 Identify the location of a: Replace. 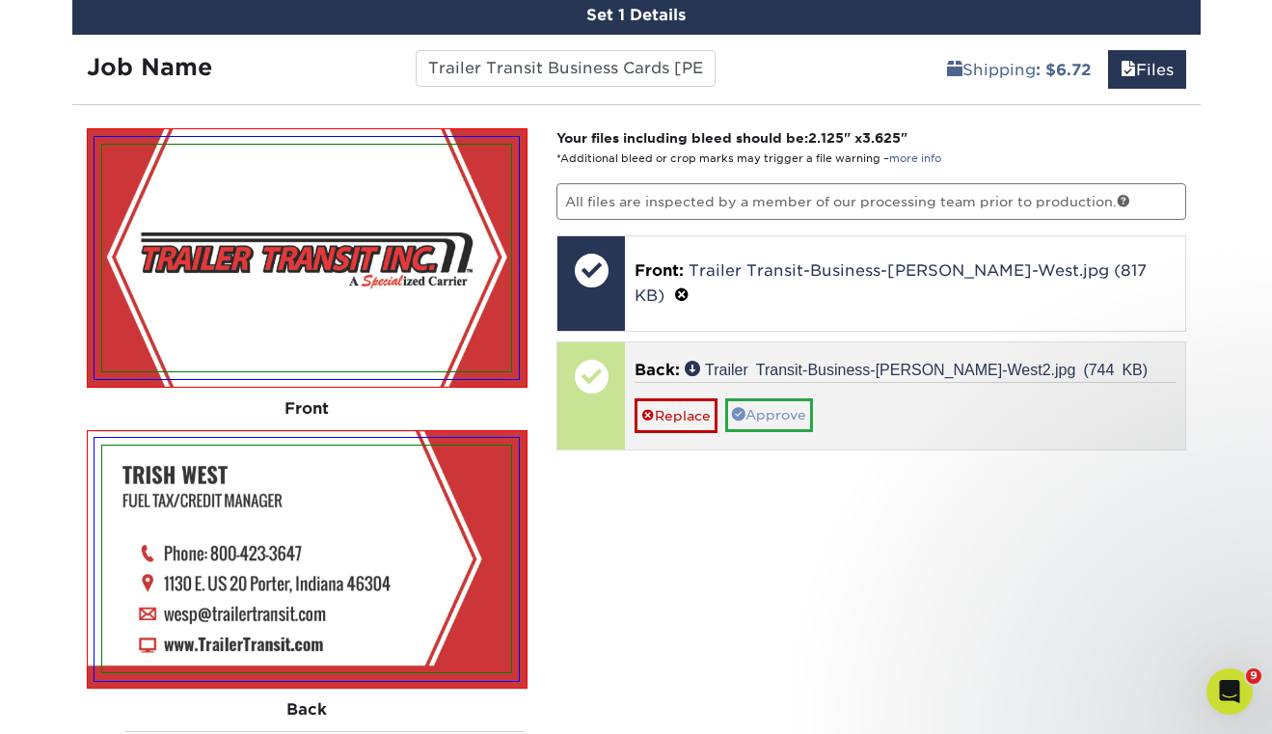
(676, 415).